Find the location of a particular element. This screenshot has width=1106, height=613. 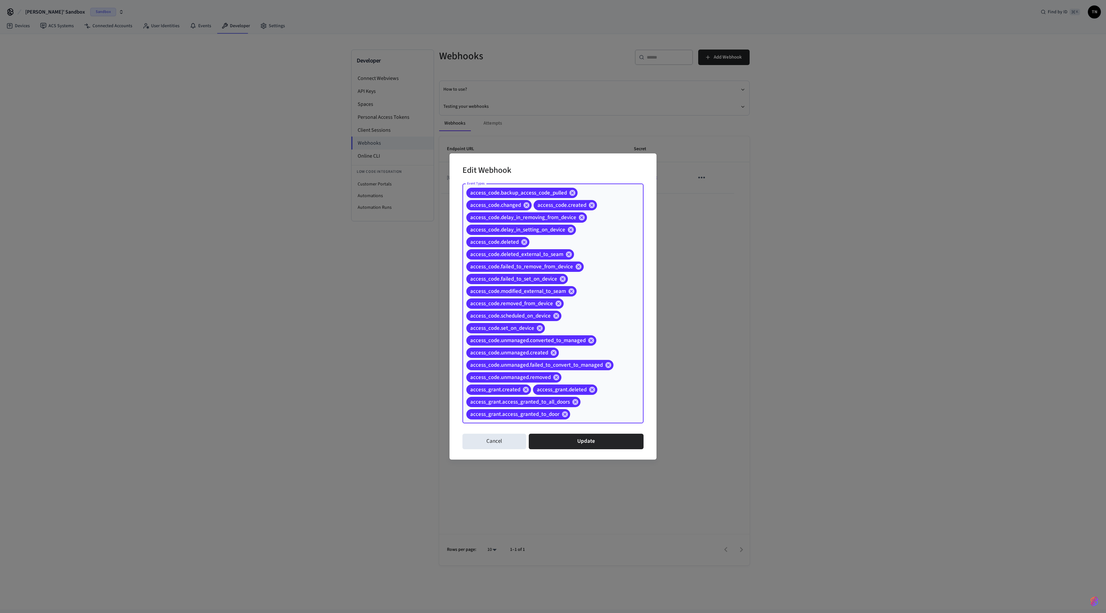

div: access_code.unmanaged.removed is located at coordinates (514, 377).